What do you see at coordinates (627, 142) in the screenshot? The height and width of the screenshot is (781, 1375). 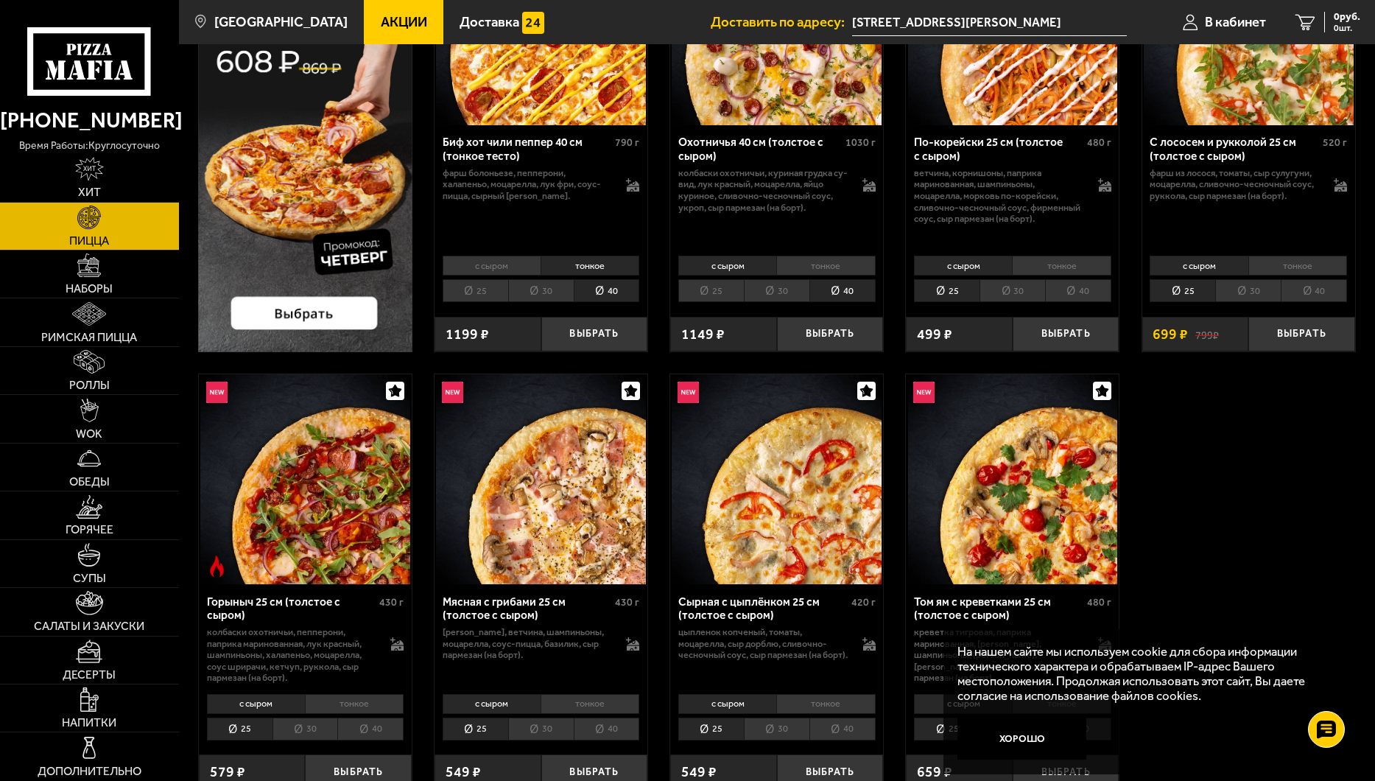 I see `span: 790 г` at bounding box center [627, 142].